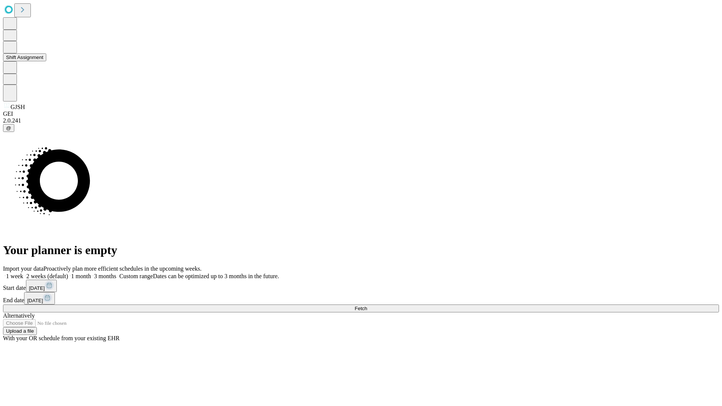 The width and height of the screenshot is (722, 406). Describe the element at coordinates (105, 276) in the screenshot. I see `span: 3 months` at that location.